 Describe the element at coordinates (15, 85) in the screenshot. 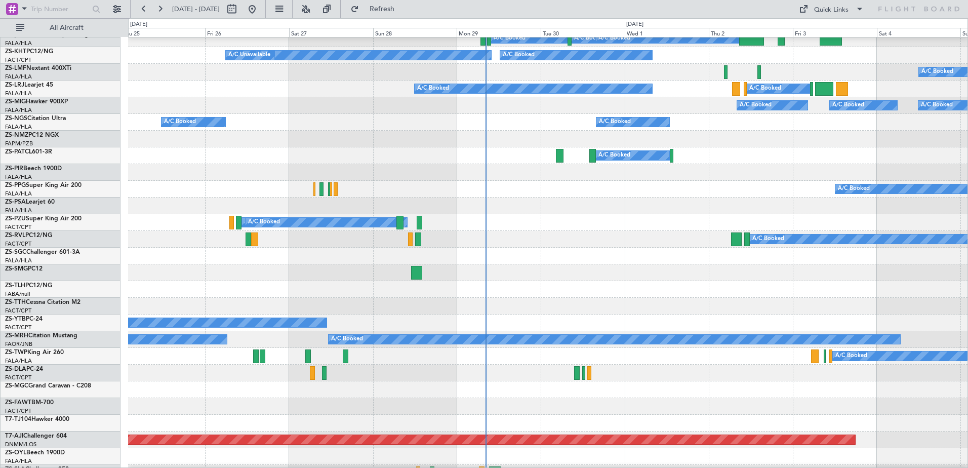

I see `span: ZS-LRJ` at that location.